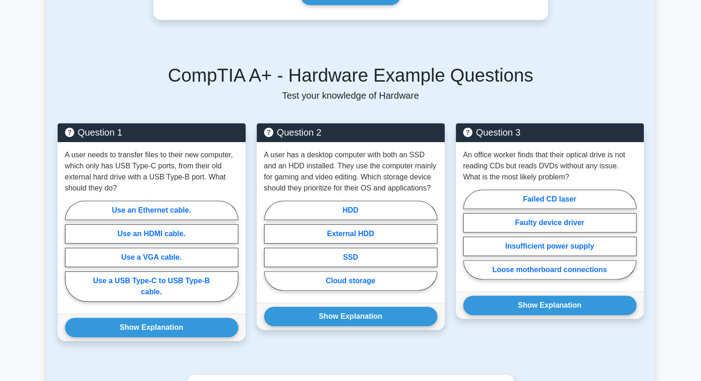  Describe the element at coordinates (351, 172) in the screenshot. I see `p: A user has a desktop computer with both an SSD and an HDD installed. They use the computer mainly...` at that location.